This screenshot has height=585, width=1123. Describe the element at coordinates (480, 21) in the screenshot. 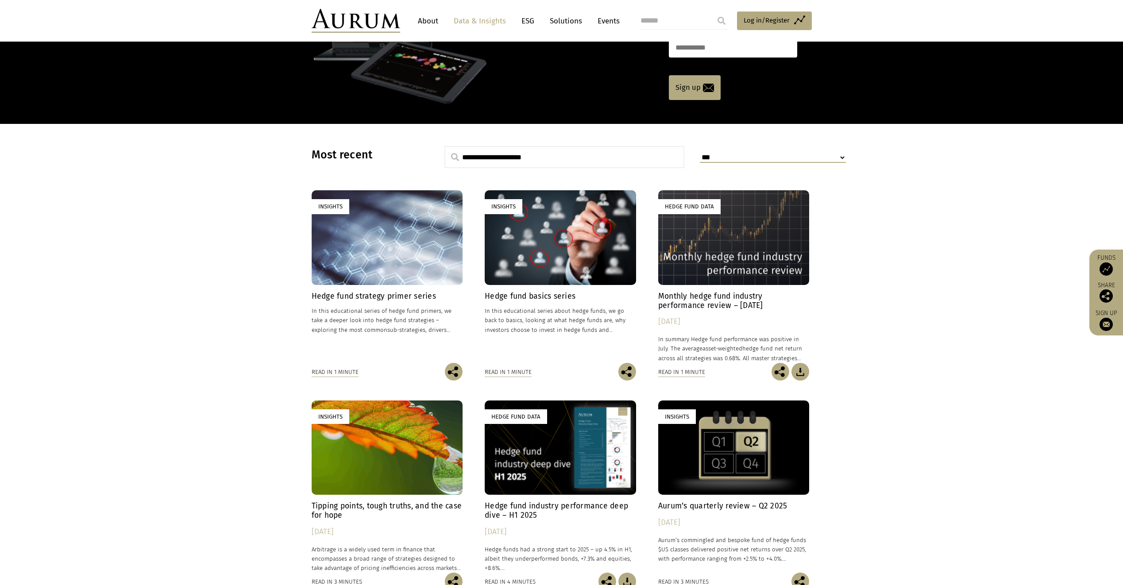

I see `a: Data & Insights` at that location.